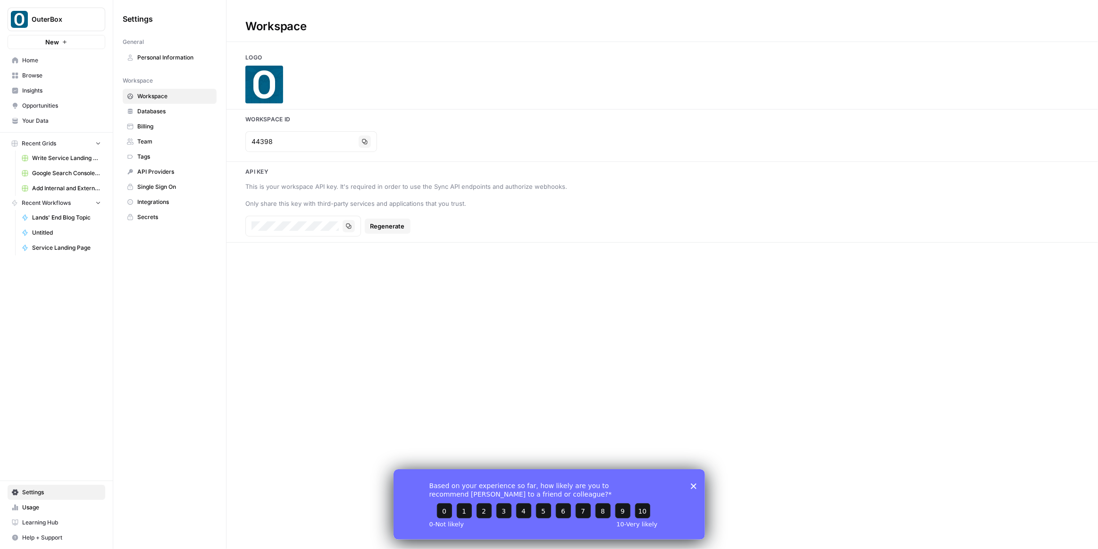 The image size is (1098, 549). Describe the element at coordinates (175, 202) in the screenshot. I see `span: Integrations` at that location.